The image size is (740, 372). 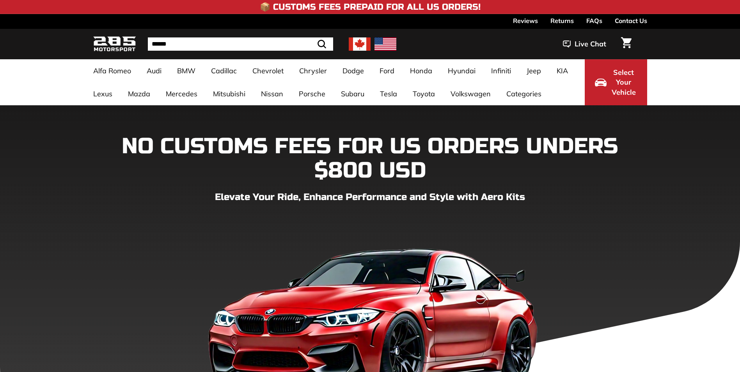 I want to click on input: Search, so click(x=240, y=44).